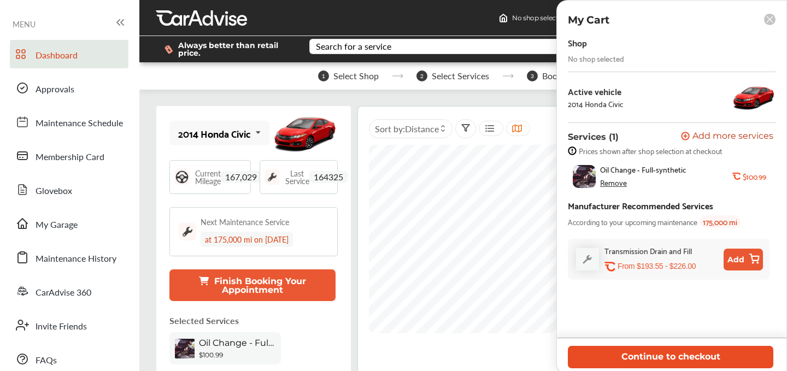 This screenshot has height=371, width=787. I want to click on span: Membership Card, so click(70, 157).